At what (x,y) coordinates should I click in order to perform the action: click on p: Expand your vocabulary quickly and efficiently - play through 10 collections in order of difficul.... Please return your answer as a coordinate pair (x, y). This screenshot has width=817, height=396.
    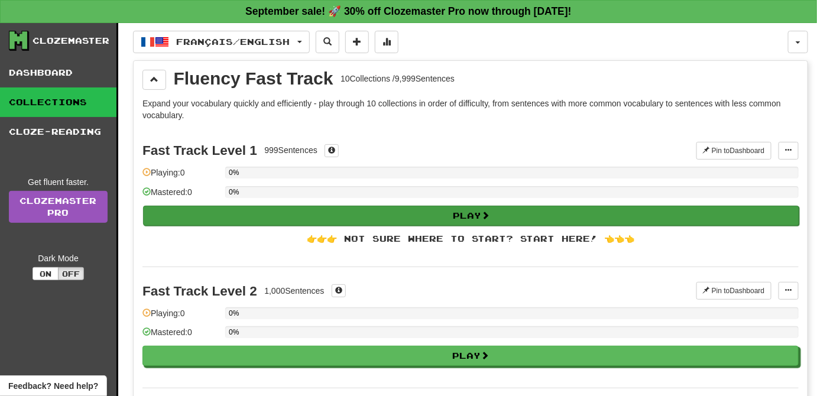
    Looking at the image, I should click on (471, 109).